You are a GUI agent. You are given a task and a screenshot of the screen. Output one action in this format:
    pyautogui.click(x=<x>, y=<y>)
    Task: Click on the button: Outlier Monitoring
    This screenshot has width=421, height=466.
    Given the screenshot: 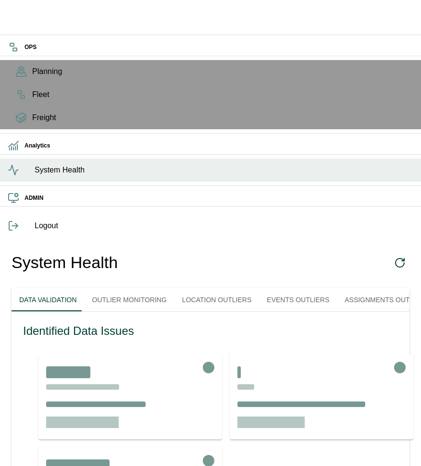 What is the action you would take?
    pyautogui.click(x=129, y=300)
    